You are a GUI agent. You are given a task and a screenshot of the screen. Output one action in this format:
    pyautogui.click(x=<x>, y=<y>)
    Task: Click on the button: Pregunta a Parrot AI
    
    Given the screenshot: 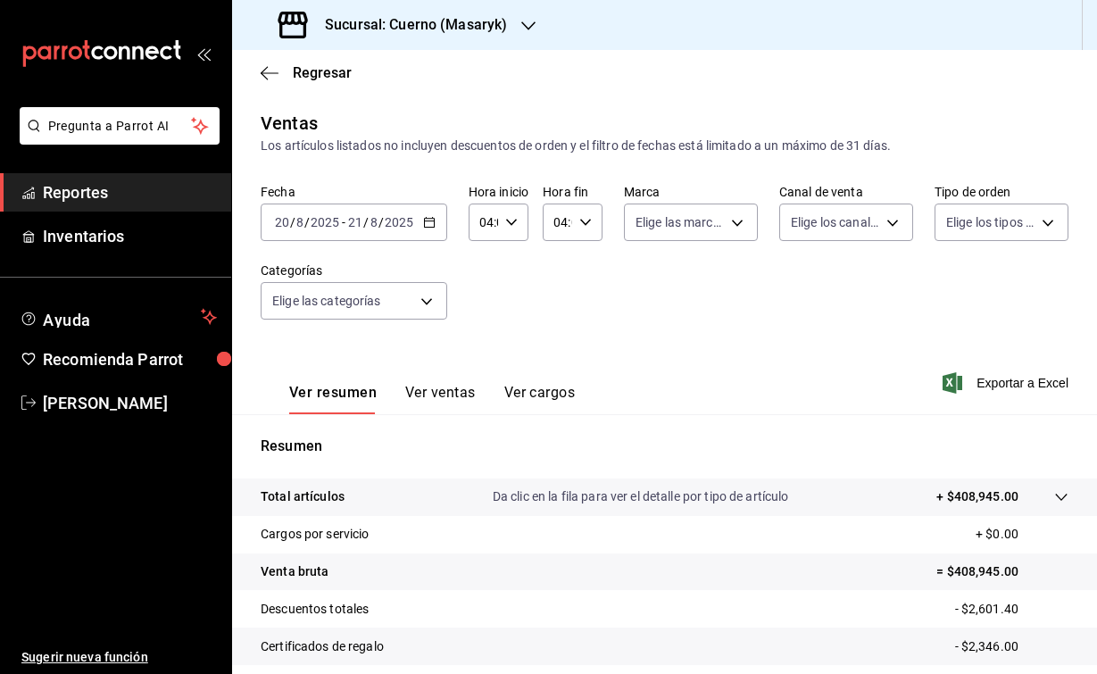 What is the action you would take?
    pyautogui.click(x=120, y=126)
    